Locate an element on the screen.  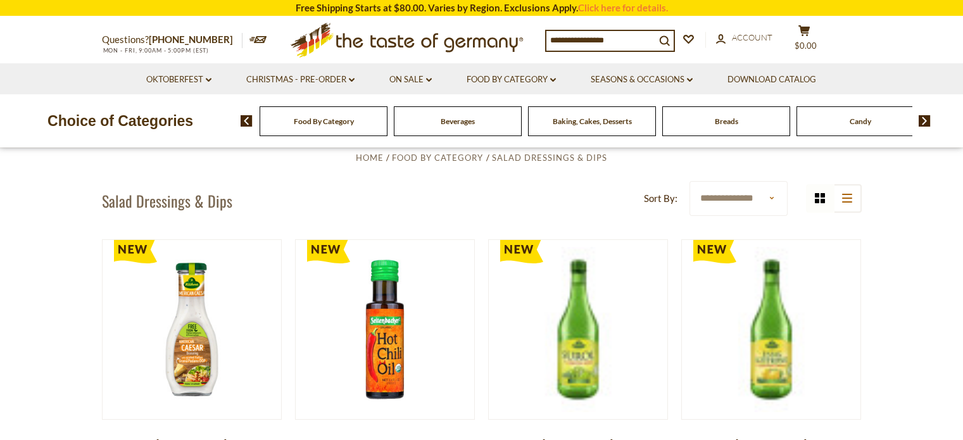
span: Account is located at coordinates (752, 37).